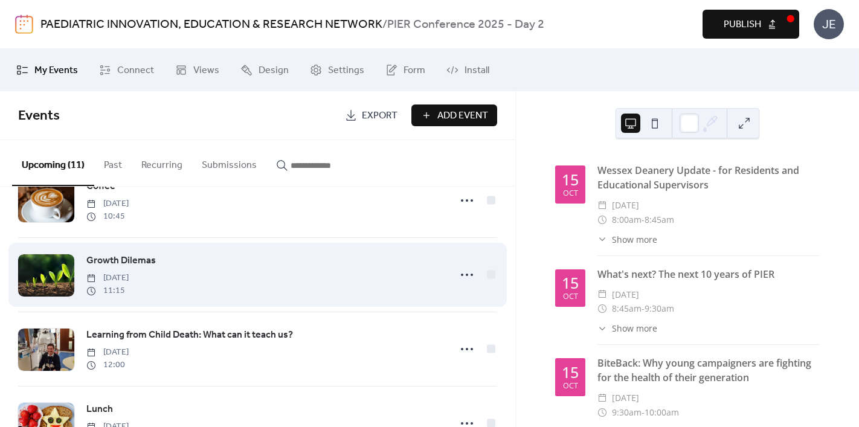 The width and height of the screenshot is (859, 427). I want to click on a: My Events, so click(47, 70).